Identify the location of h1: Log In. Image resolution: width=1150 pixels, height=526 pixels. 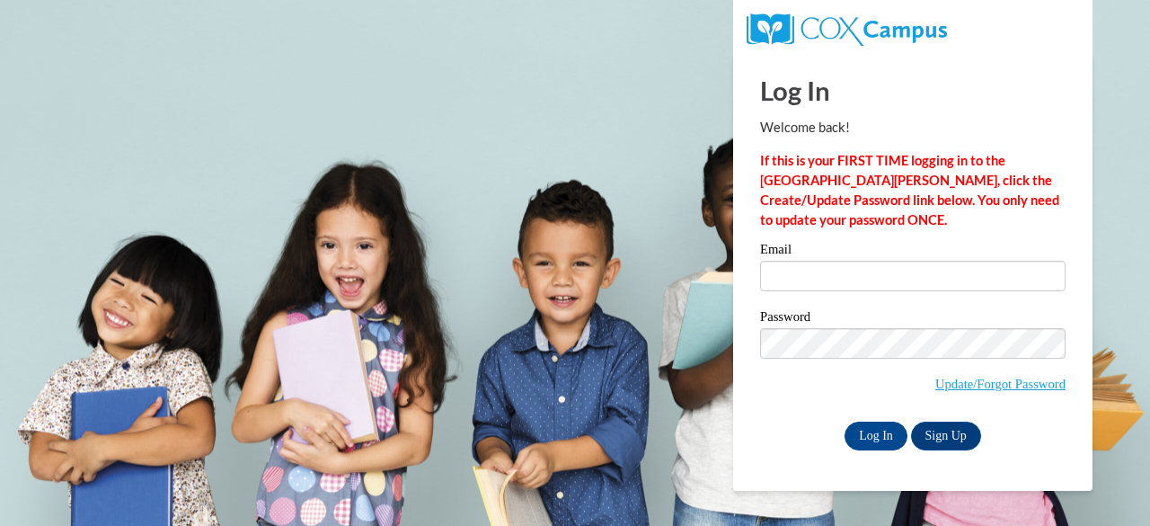
(913, 90).